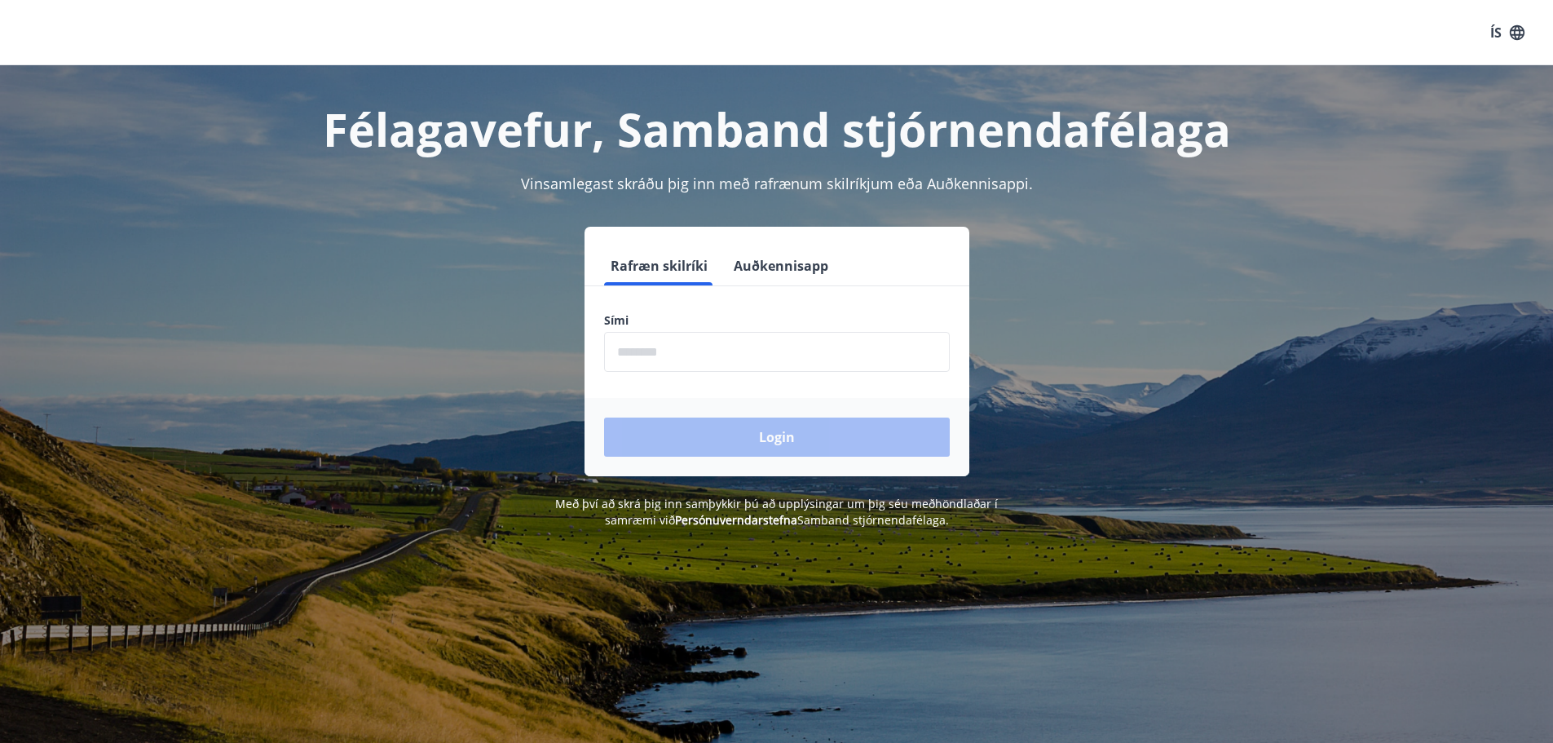 The width and height of the screenshot is (1553, 743). Describe the element at coordinates (777, 129) in the screenshot. I see `h1: Félagavefur, Samband stjórnendafélaga` at that location.